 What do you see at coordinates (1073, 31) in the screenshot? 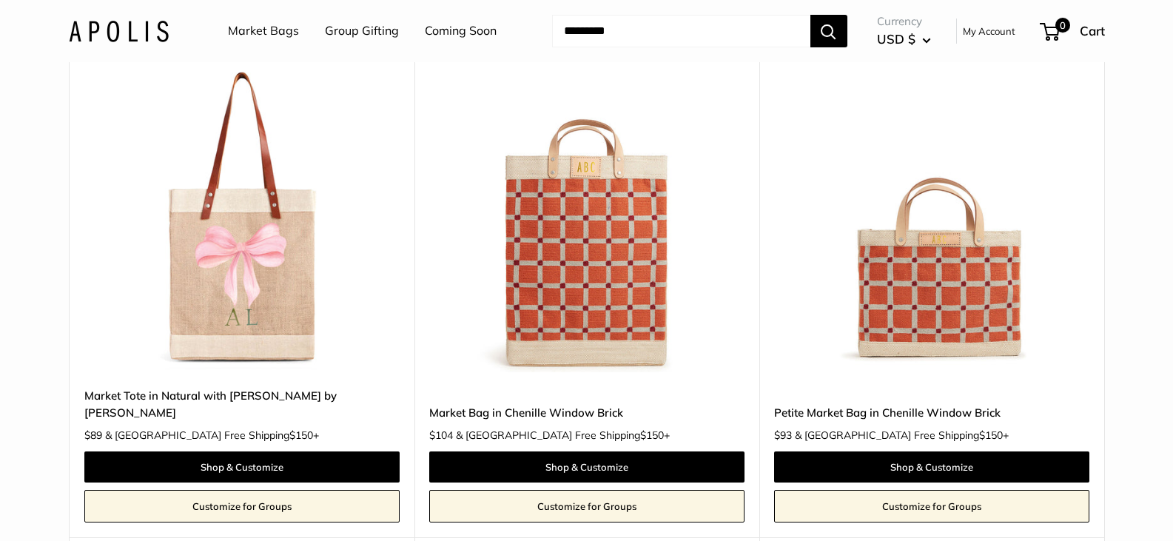
I see `a: 0 Cart` at bounding box center [1073, 31].